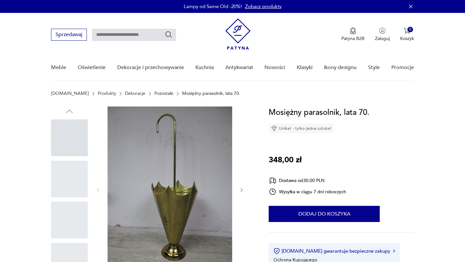  I want to click on img: Ikonka użytkownika, so click(382, 31).